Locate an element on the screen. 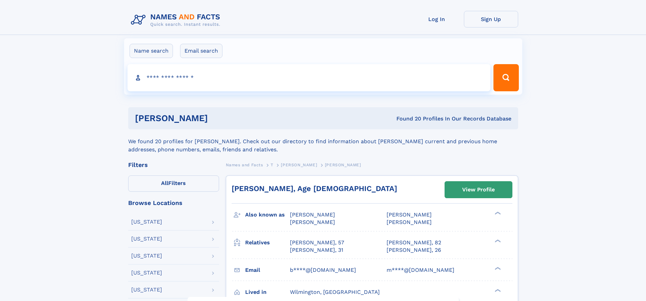 This screenshot has width=646, height=301. span: All is located at coordinates (165, 183).